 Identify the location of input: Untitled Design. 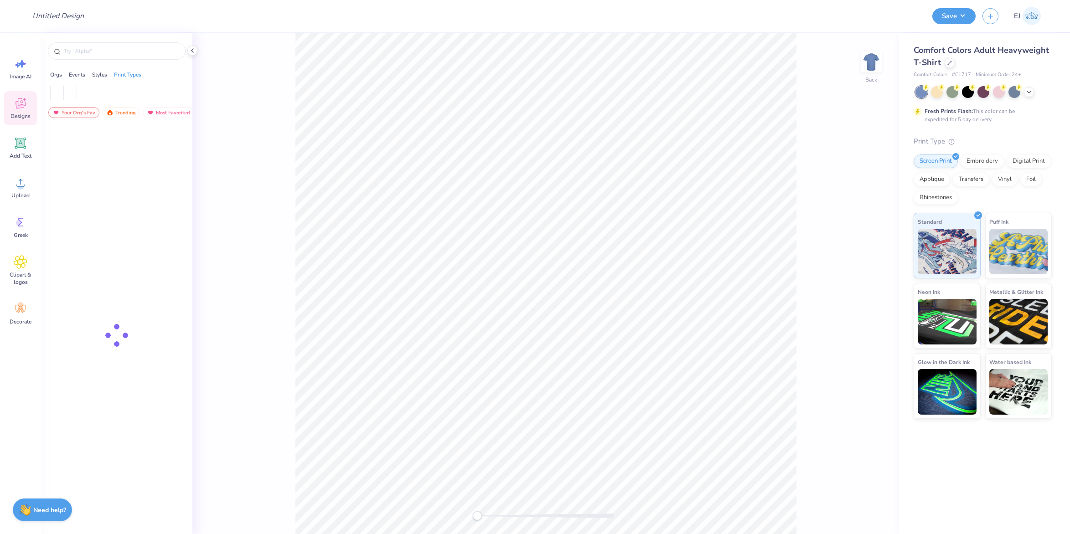
(58, 16).